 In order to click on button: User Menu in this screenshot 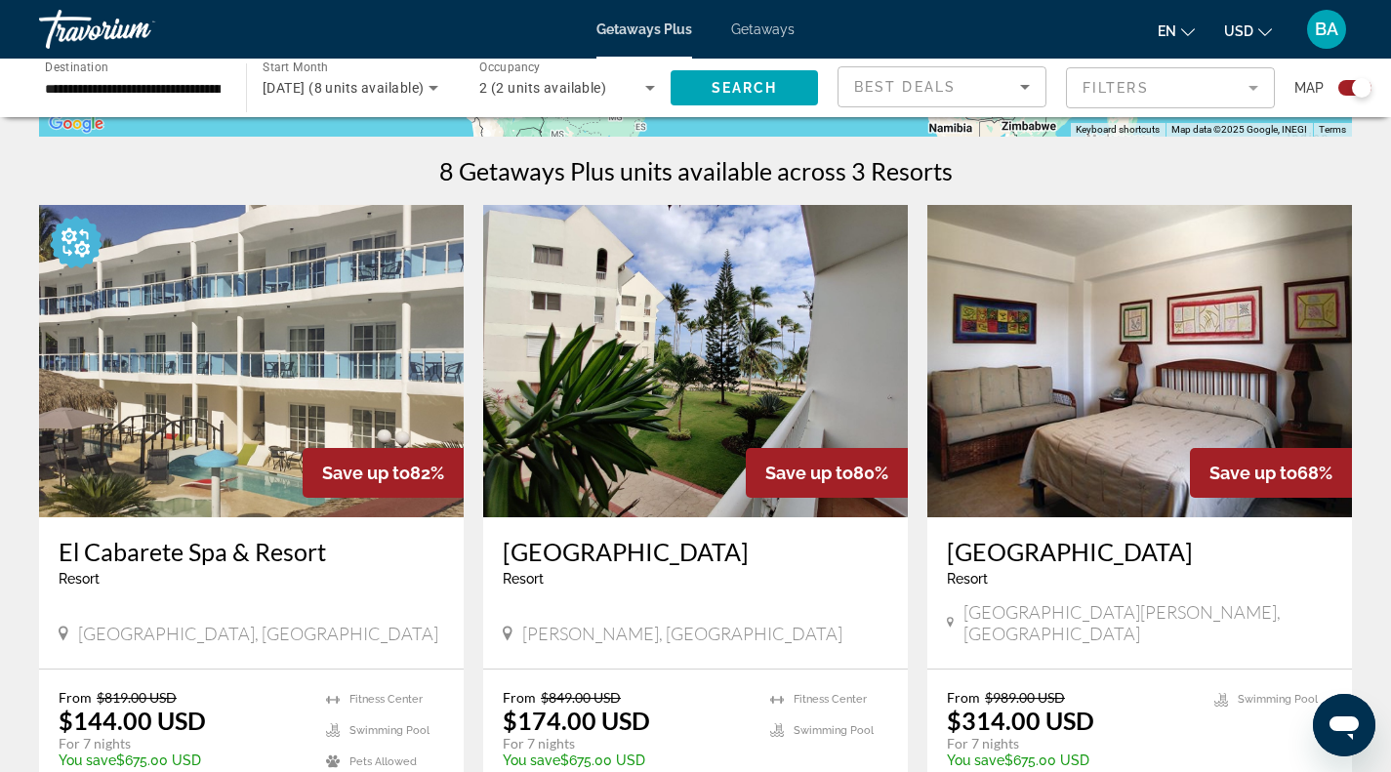, I will do `click(1326, 29)`.